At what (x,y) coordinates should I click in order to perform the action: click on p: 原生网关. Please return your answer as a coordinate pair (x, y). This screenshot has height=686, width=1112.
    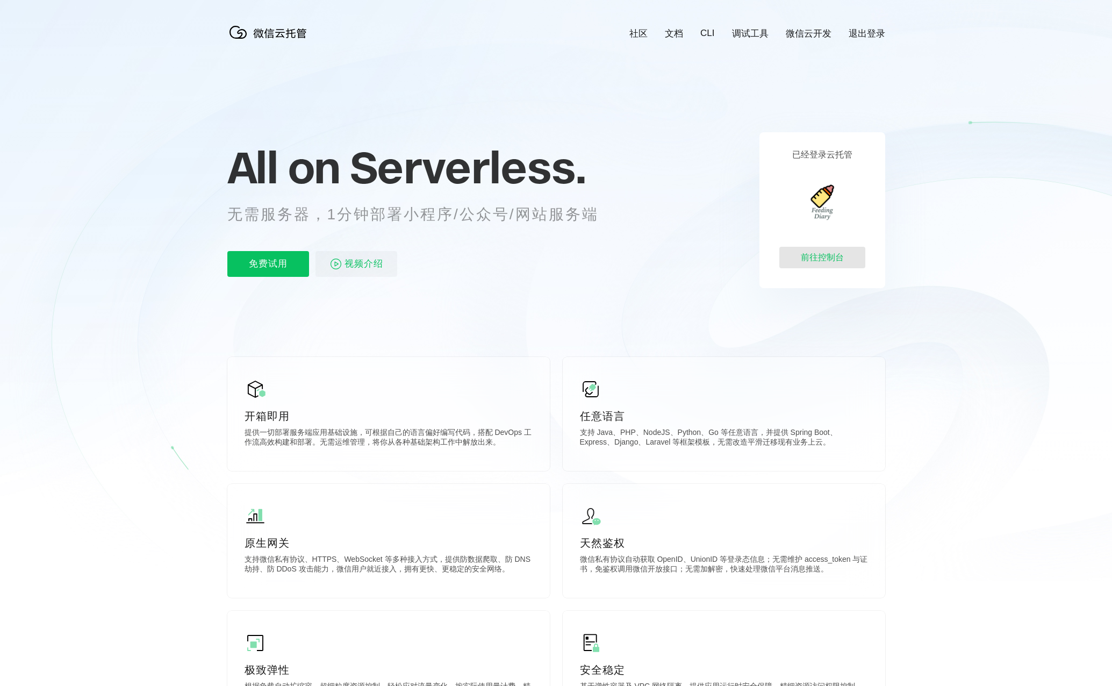
    Looking at the image, I should click on (389, 543).